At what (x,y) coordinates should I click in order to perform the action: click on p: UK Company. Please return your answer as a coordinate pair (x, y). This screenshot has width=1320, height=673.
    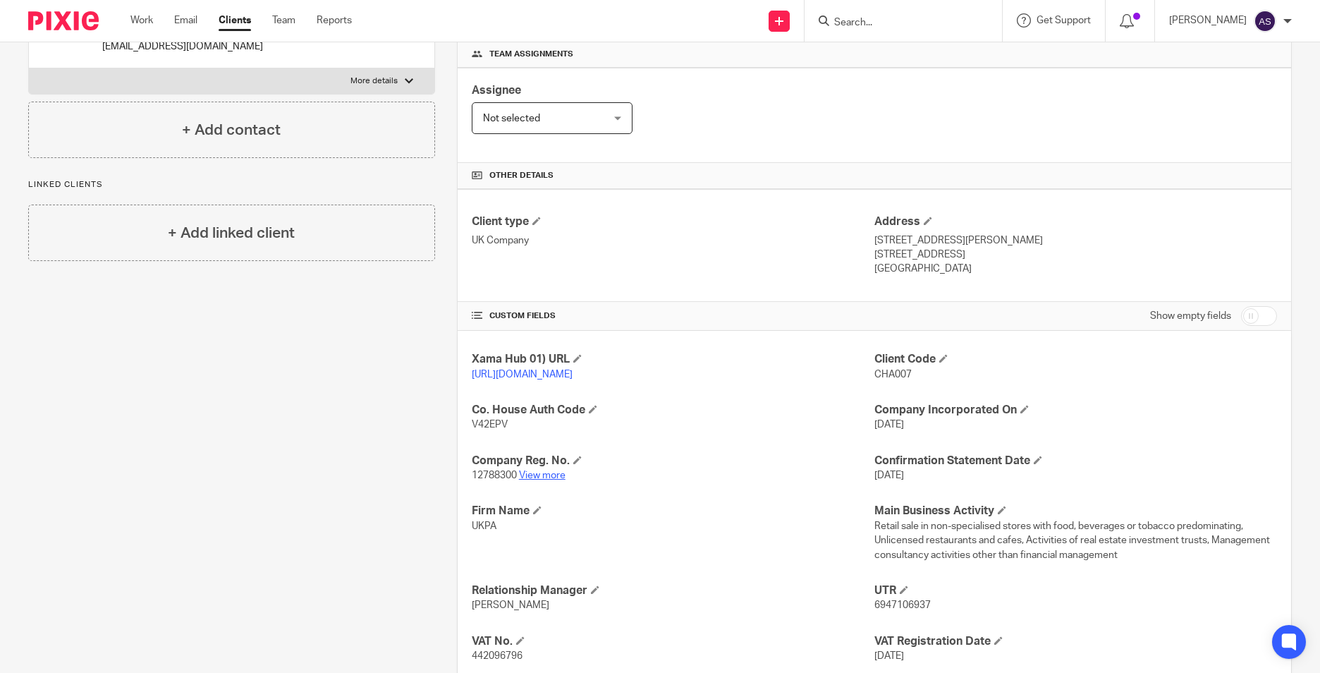
    Looking at the image, I should click on (673, 241).